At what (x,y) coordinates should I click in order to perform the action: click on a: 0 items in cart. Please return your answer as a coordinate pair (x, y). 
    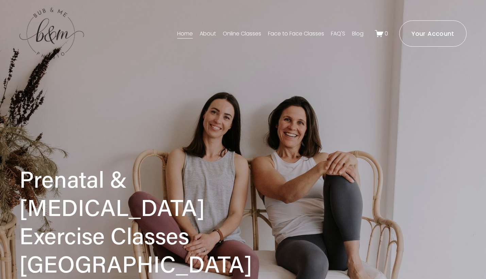
    Looking at the image, I should click on (382, 33).